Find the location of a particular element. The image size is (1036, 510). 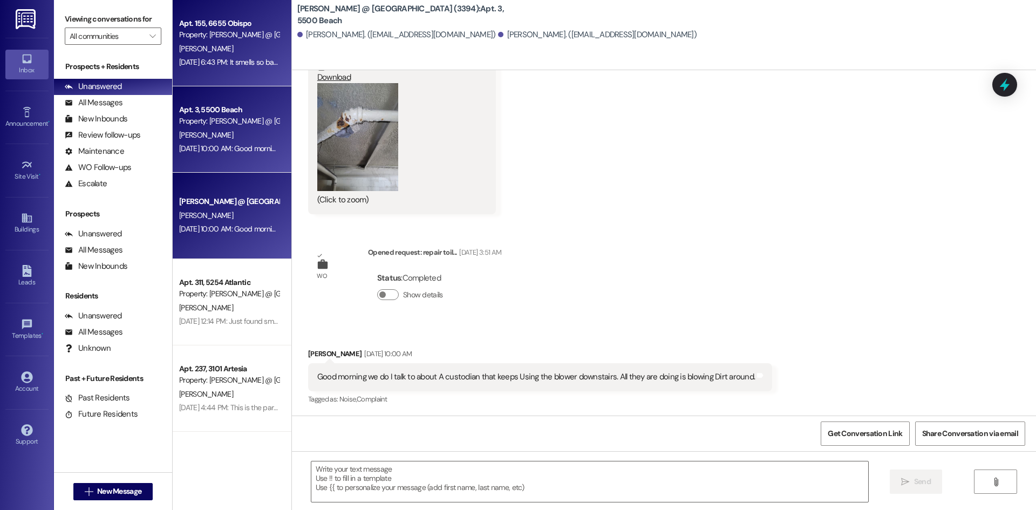

div: Prospects + Residents is located at coordinates (113, 66).